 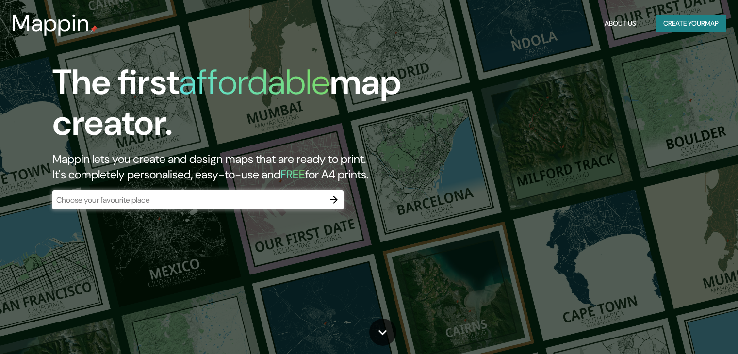 I want to click on h5: FREE, so click(x=292, y=174).